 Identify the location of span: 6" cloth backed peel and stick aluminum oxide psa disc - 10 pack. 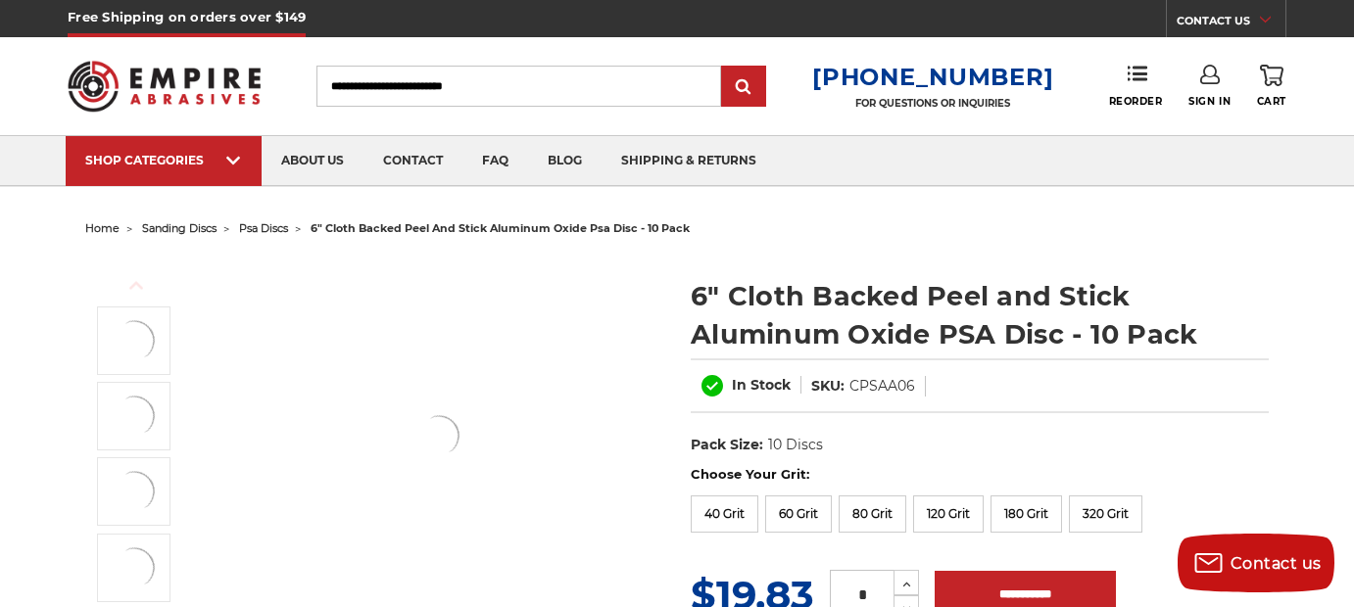
(500, 228).